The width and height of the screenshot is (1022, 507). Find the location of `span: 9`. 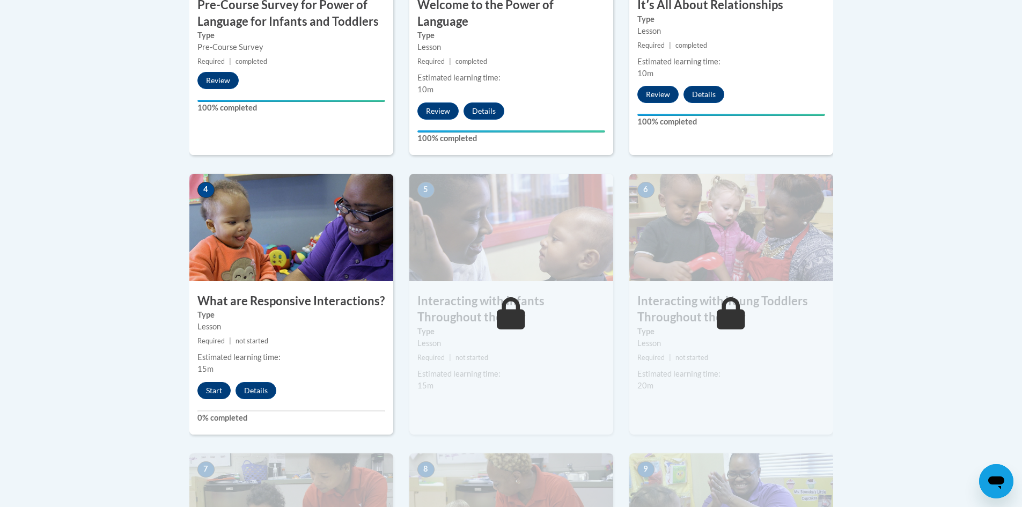

span: 9 is located at coordinates (646, 469).